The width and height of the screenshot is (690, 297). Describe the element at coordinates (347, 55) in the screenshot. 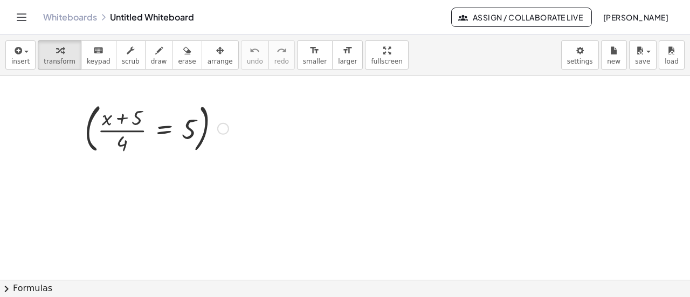

I see `button: format_sizelarger` at that location.